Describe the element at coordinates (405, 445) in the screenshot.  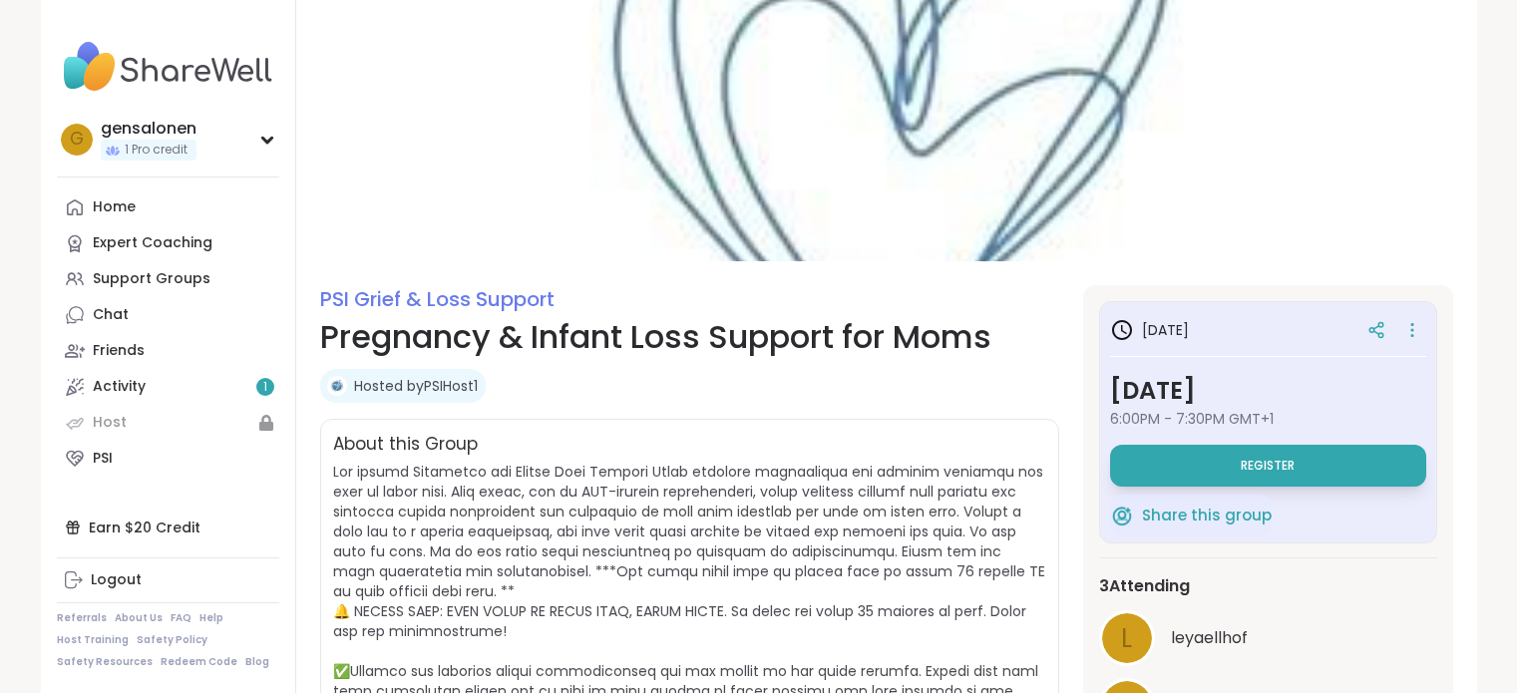
I see `h2: About this Group` at that location.